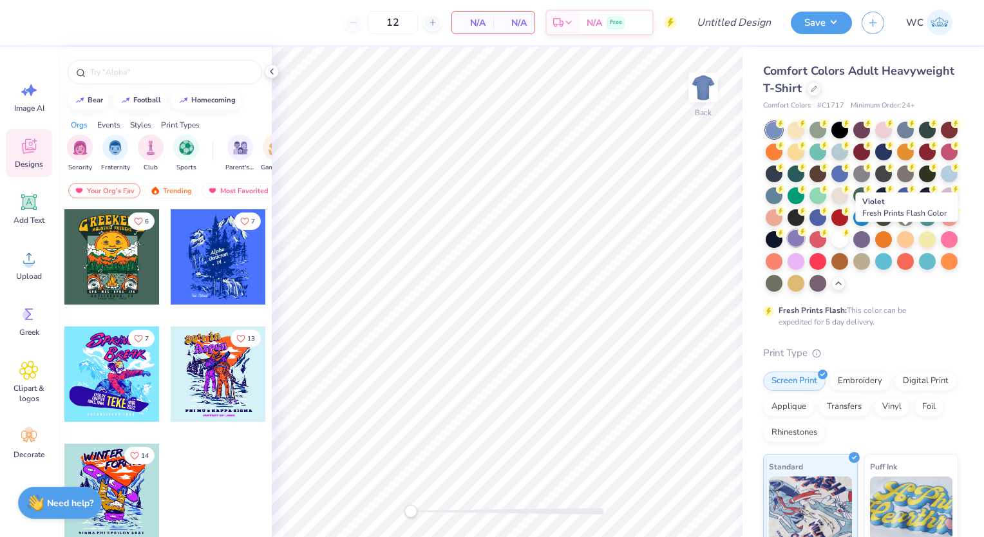 This screenshot has height=537, width=984. Describe the element at coordinates (703, 88) in the screenshot. I see `img: Back` at that location.